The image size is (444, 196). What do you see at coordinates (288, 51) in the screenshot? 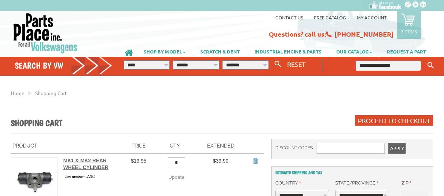
I see `a: INDUSTRIAL ENGINE & PARTS` at bounding box center [288, 51].